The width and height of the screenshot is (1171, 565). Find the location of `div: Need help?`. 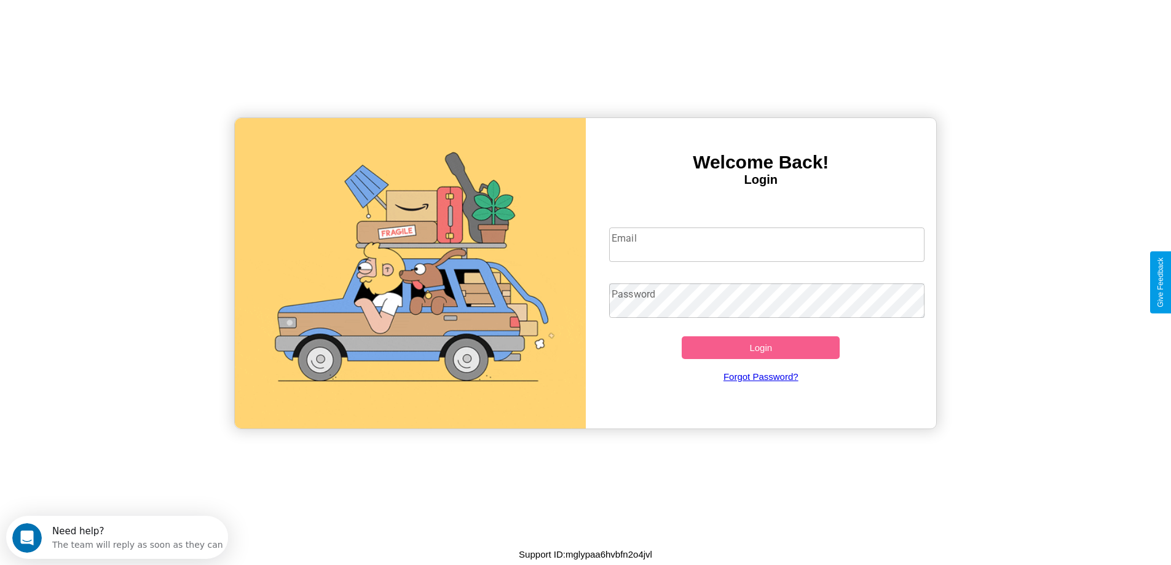

div: Need help? is located at coordinates (132, 15).